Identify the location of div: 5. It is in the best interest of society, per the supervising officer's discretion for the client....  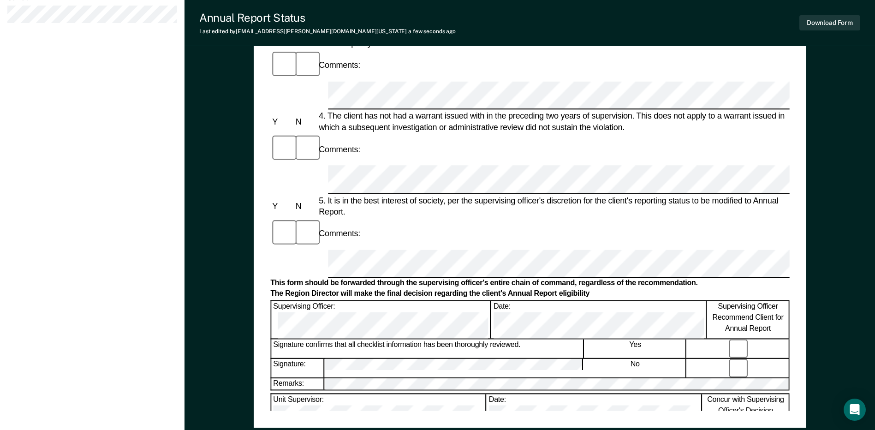
(553, 206).